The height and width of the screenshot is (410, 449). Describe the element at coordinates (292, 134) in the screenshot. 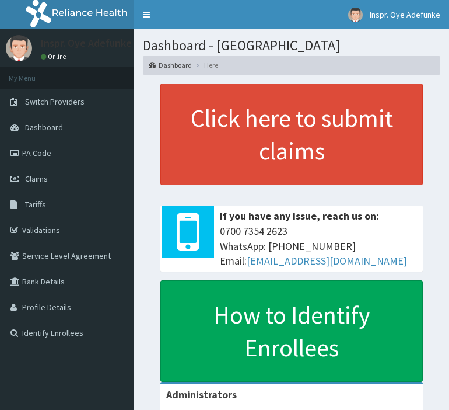

I see `a: Click here to submit claims` at that location.